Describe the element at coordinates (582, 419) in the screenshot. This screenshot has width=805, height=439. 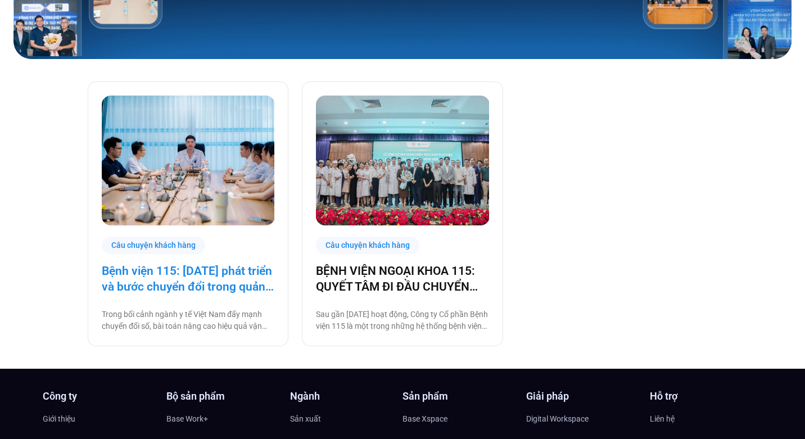
I see `a: Digital Workspace` at that location.